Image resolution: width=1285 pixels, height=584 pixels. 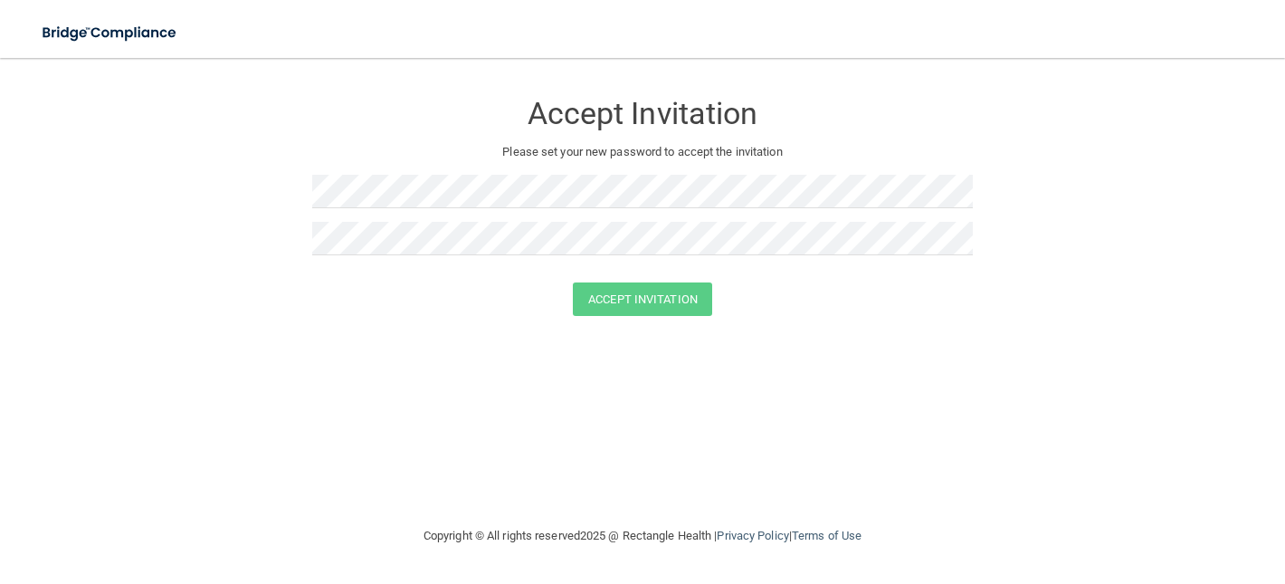 I want to click on a: Terms of Use, so click(x=826, y=535).